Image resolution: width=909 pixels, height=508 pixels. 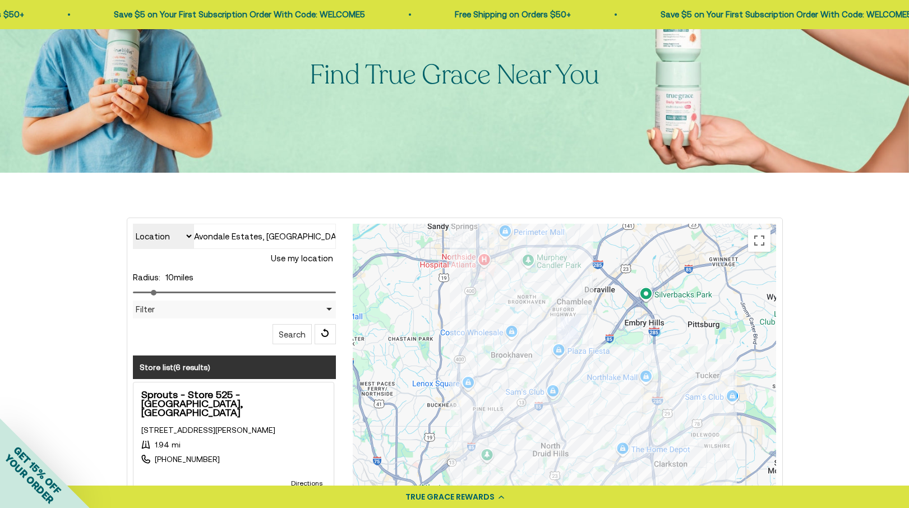 I want to click on button: Use my location, so click(x=302, y=259).